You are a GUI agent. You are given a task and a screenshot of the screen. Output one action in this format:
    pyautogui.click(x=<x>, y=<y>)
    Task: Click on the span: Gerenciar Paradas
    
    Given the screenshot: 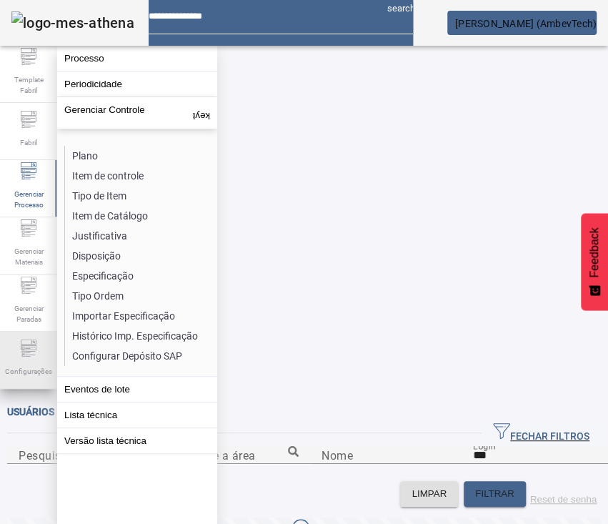 What is the action you would take?
    pyautogui.click(x=29, y=314)
    